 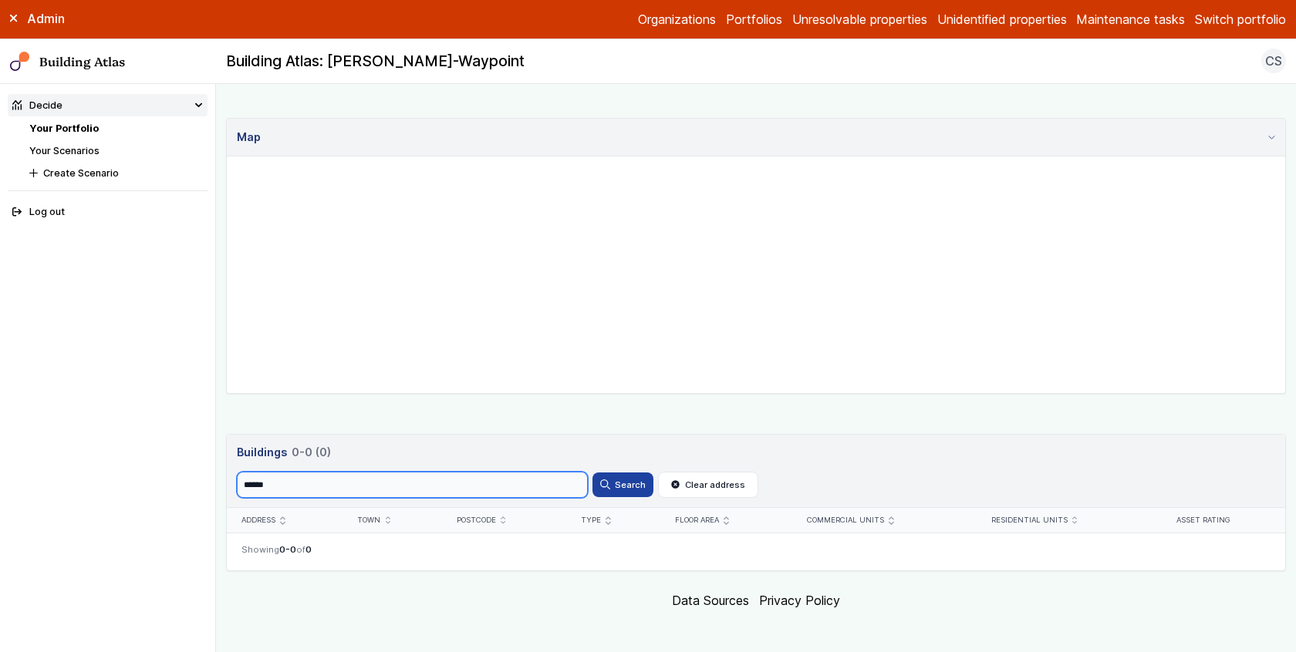 What do you see at coordinates (311, 453) in the screenshot?
I see `span: 0-0 (0)` at bounding box center [311, 453].